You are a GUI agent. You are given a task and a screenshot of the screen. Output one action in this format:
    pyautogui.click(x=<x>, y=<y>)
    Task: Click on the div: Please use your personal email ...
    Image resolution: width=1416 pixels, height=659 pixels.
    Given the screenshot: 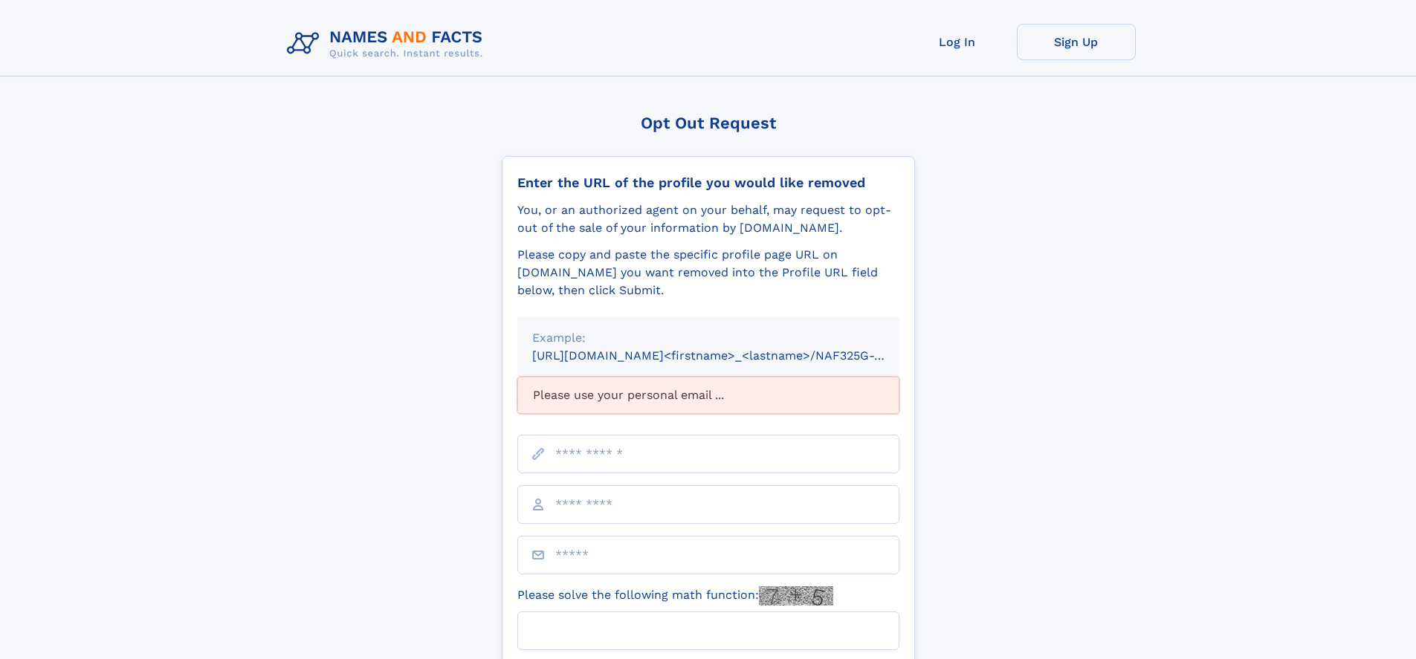 What is the action you would take?
    pyautogui.click(x=708, y=395)
    